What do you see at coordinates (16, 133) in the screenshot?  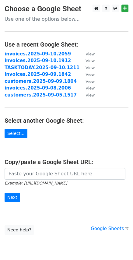 I see `a: Select...` at bounding box center [16, 133].